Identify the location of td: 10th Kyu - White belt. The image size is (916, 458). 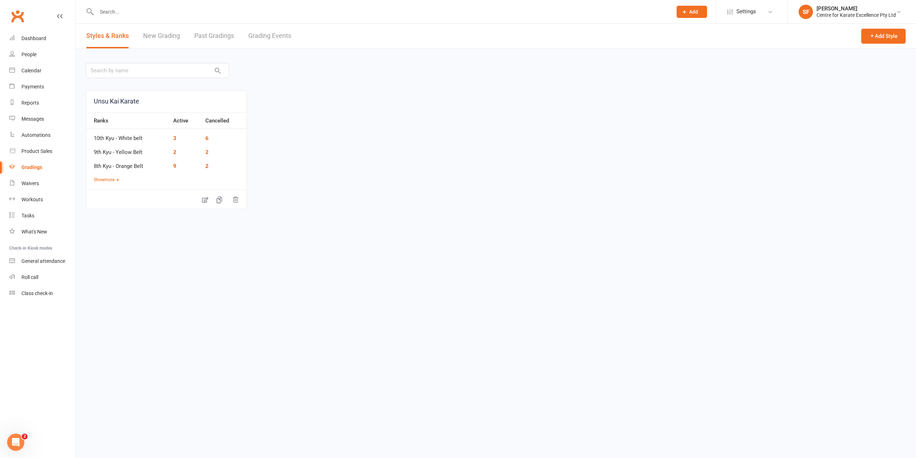
(128, 136).